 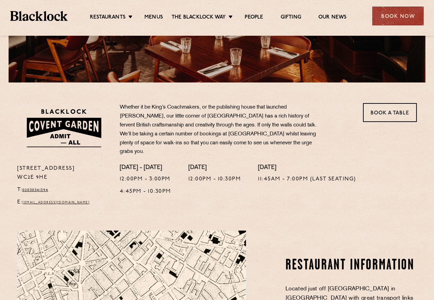 I want to click on a: Menus, so click(x=154, y=18).